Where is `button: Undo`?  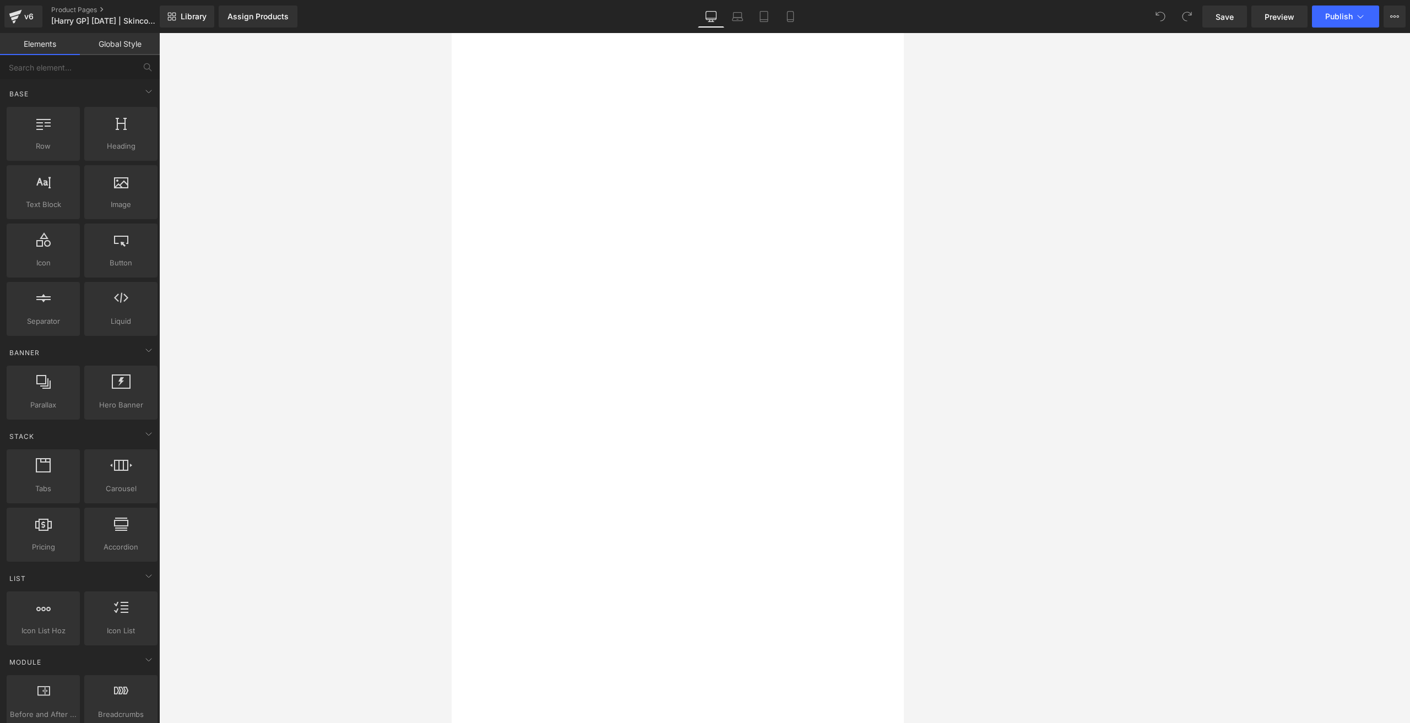 button: Undo is located at coordinates (1160, 17).